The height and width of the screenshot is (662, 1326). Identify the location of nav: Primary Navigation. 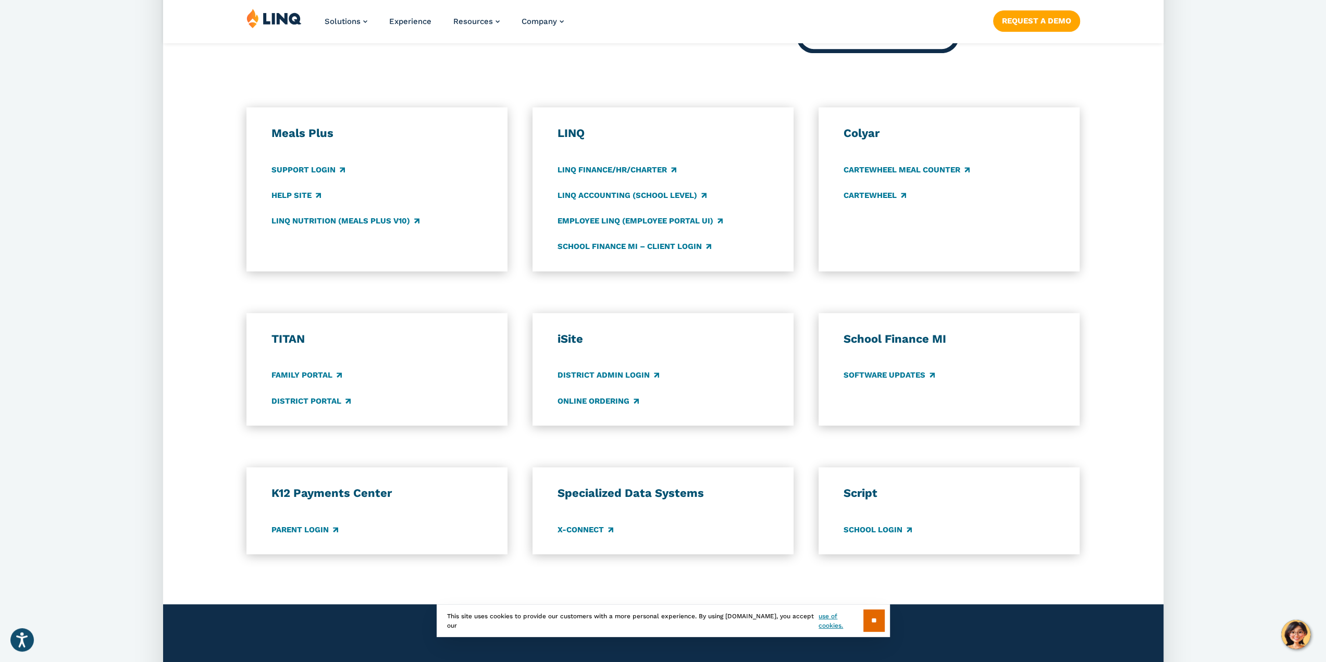
(444, 26).